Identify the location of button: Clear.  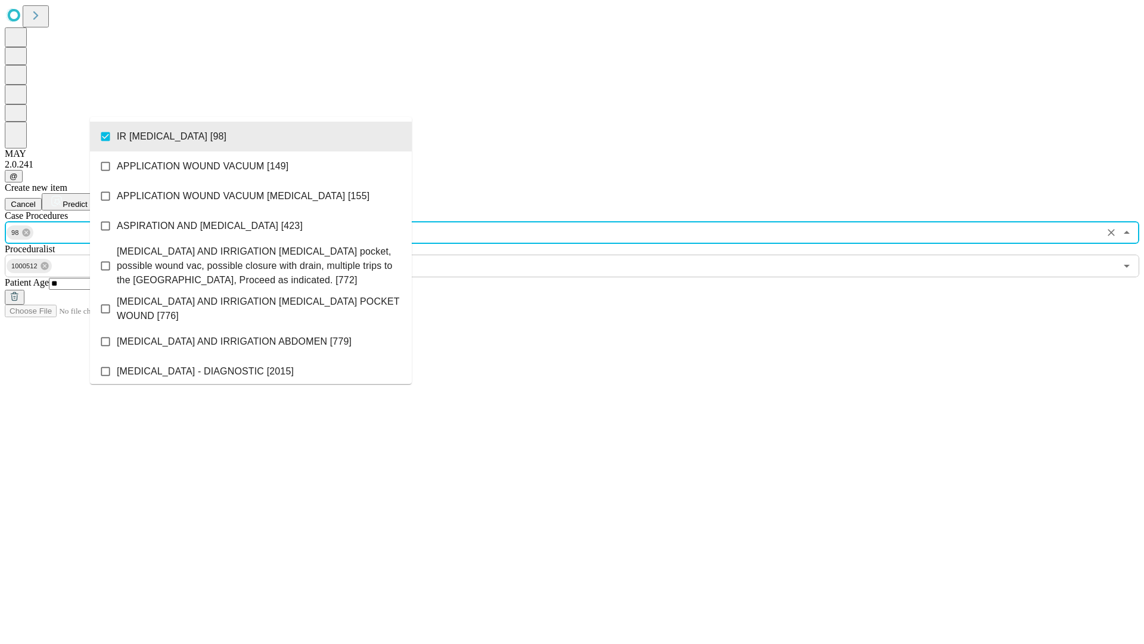
(1112, 232).